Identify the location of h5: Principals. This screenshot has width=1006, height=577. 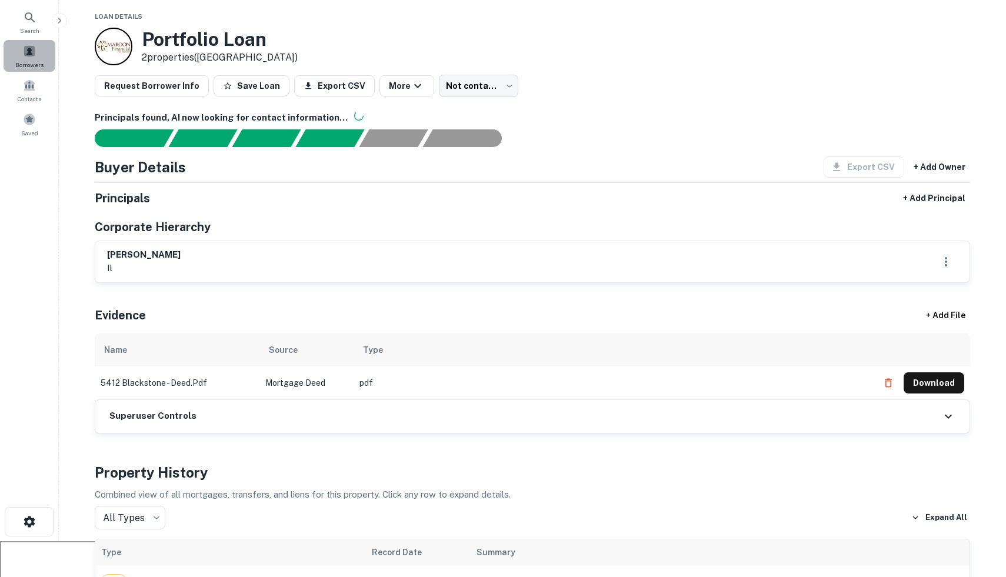
(122, 198).